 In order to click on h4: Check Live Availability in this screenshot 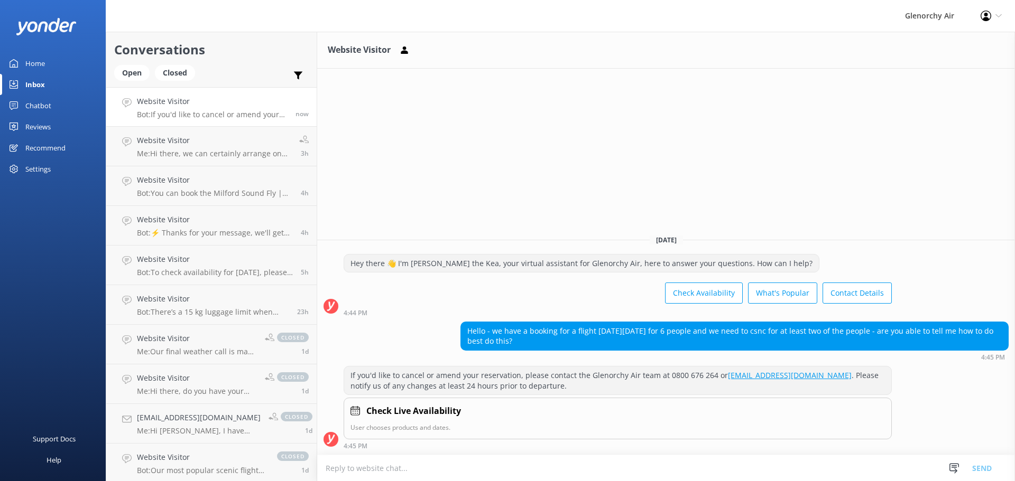, I will do `click(413, 412)`.